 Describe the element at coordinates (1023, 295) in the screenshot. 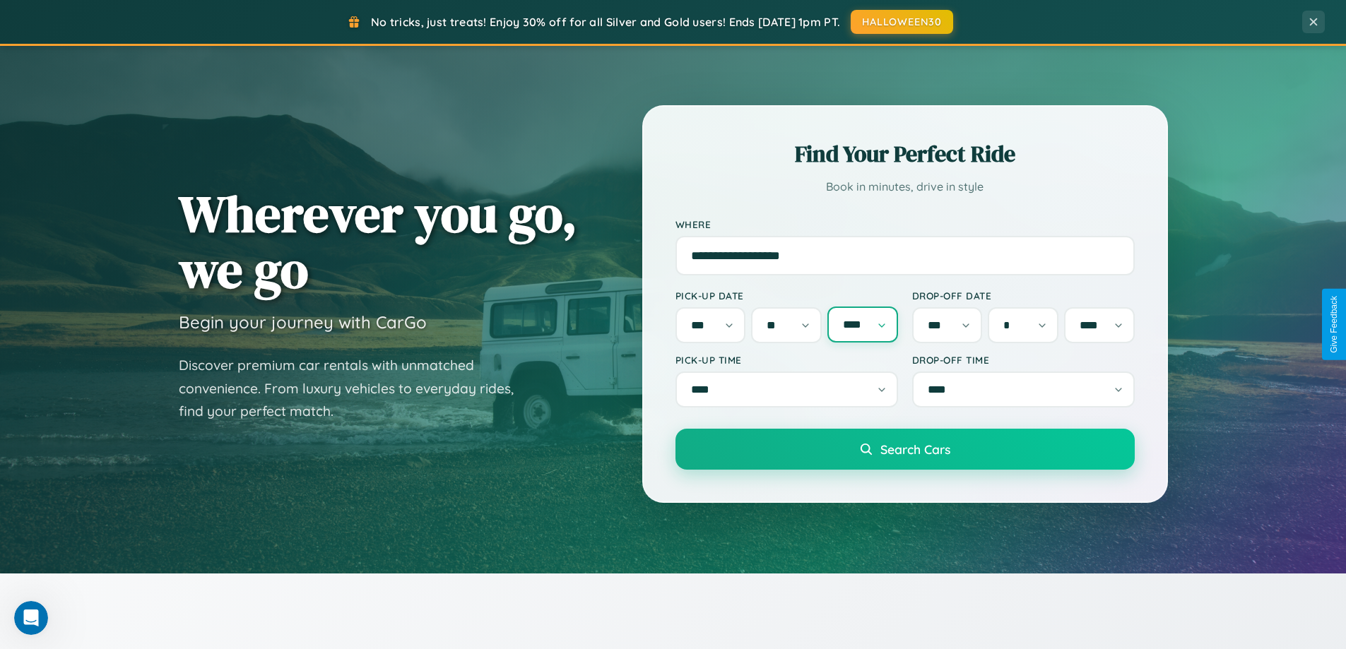

I see `label: Drop-off Date` at that location.